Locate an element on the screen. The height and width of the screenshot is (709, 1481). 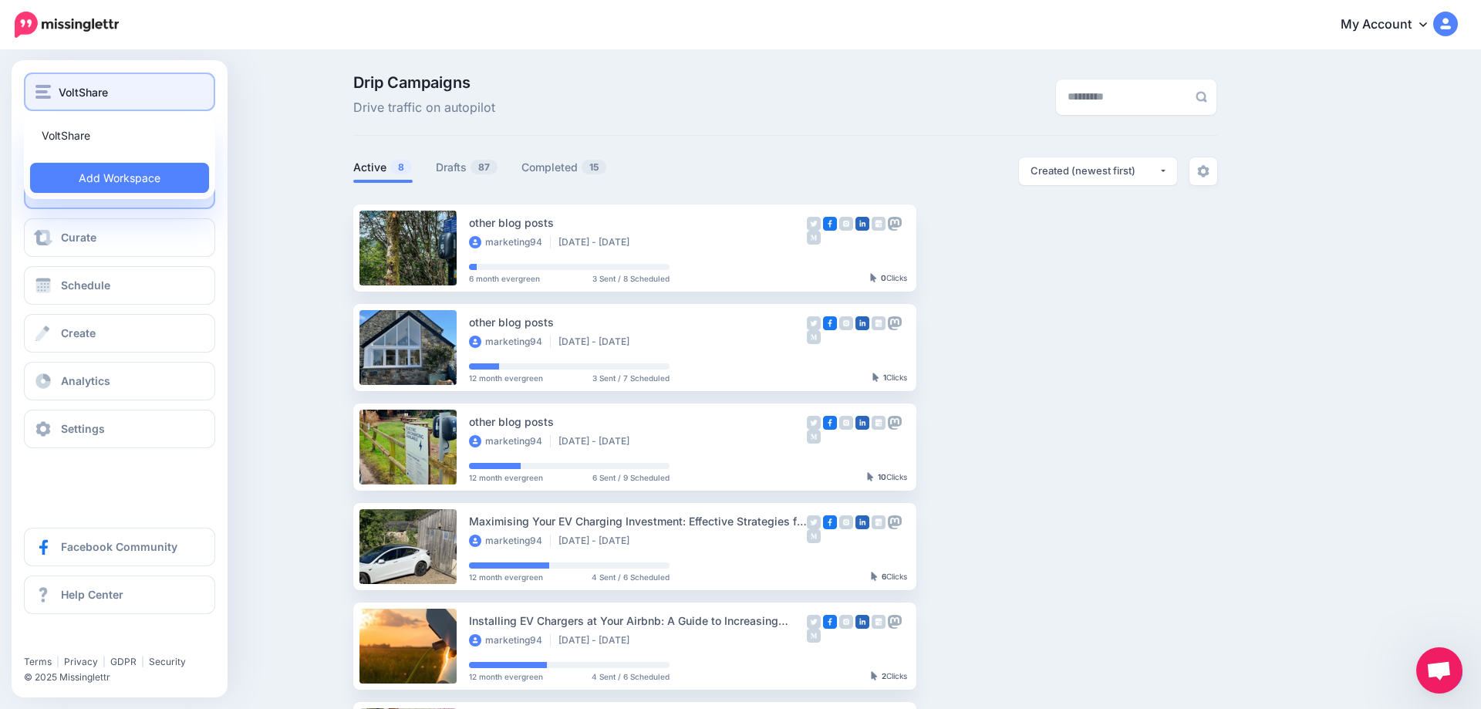
span: Curate is located at coordinates (79, 237).